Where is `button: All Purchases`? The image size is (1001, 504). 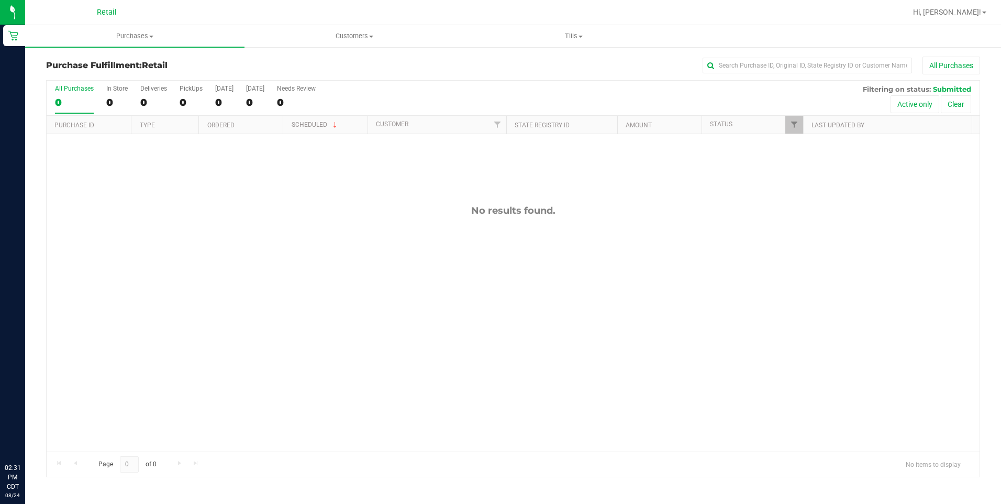
button: All Purchases is located at coordinates (951, 65).